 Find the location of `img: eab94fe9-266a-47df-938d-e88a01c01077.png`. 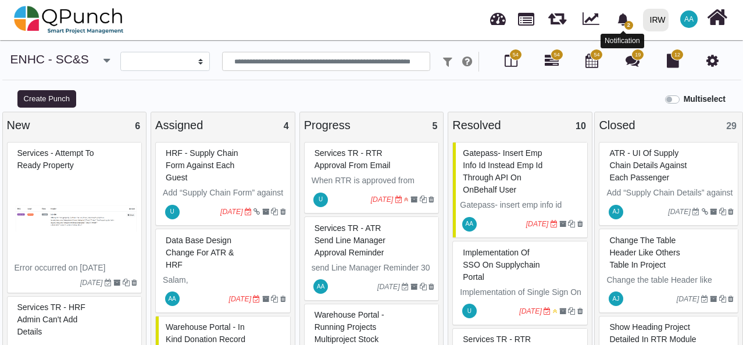

img: eab94fe9-266a-47df-938d-e88a01c01077.png is located at coordinates (76, 218).